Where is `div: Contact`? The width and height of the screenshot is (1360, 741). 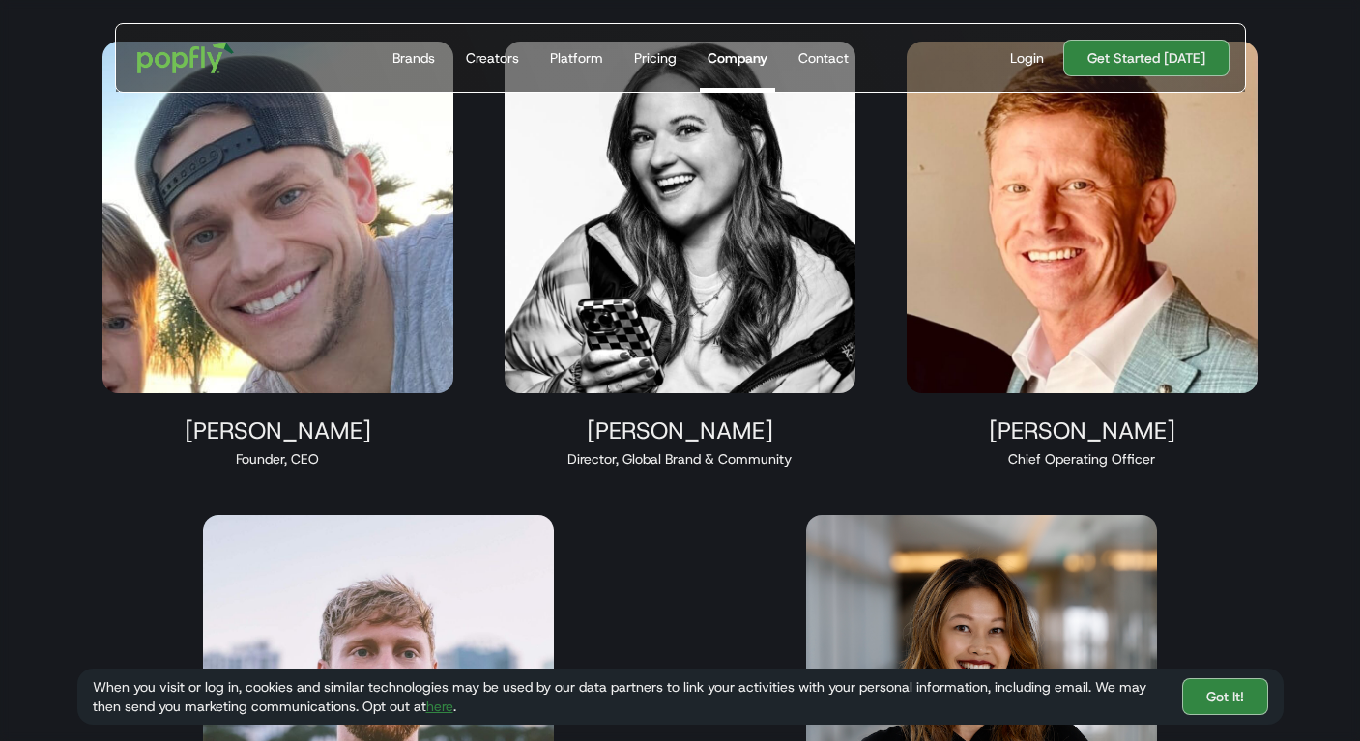 div: Contact is located at coordinates (823, 58).